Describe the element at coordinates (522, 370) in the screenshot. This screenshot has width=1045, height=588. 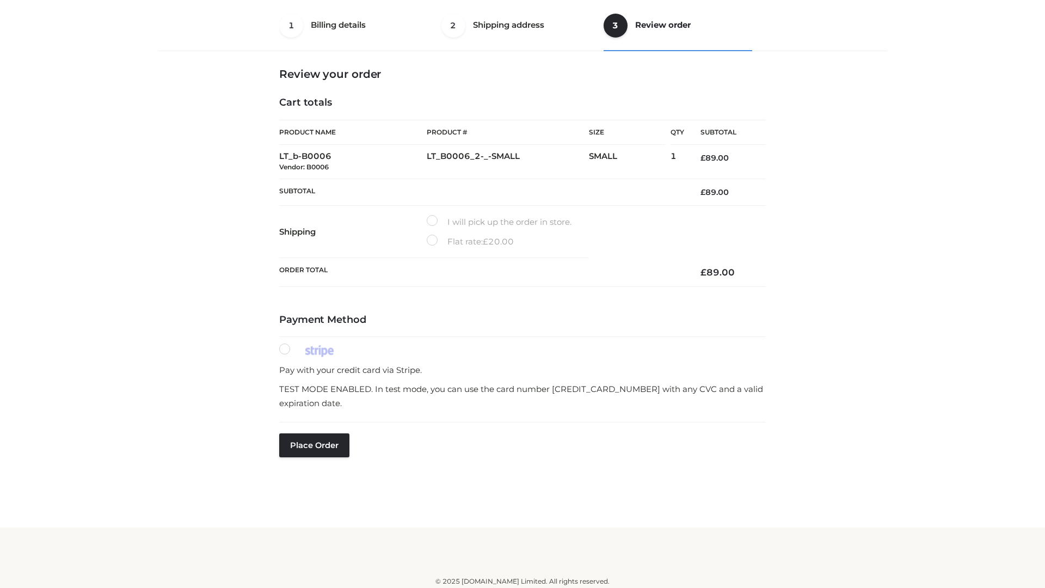
I see `p: Pay with your credit card via Stripe.` at that location.